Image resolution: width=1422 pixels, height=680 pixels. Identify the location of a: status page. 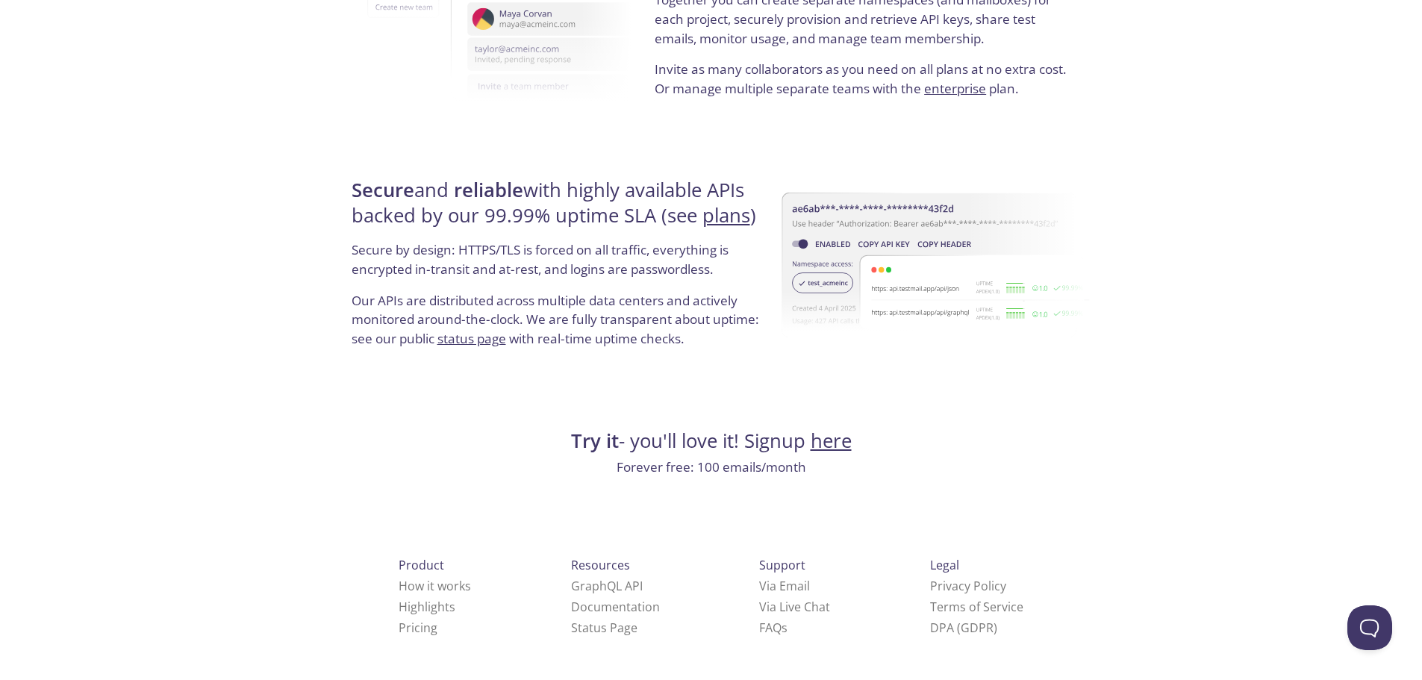
(472, 338).